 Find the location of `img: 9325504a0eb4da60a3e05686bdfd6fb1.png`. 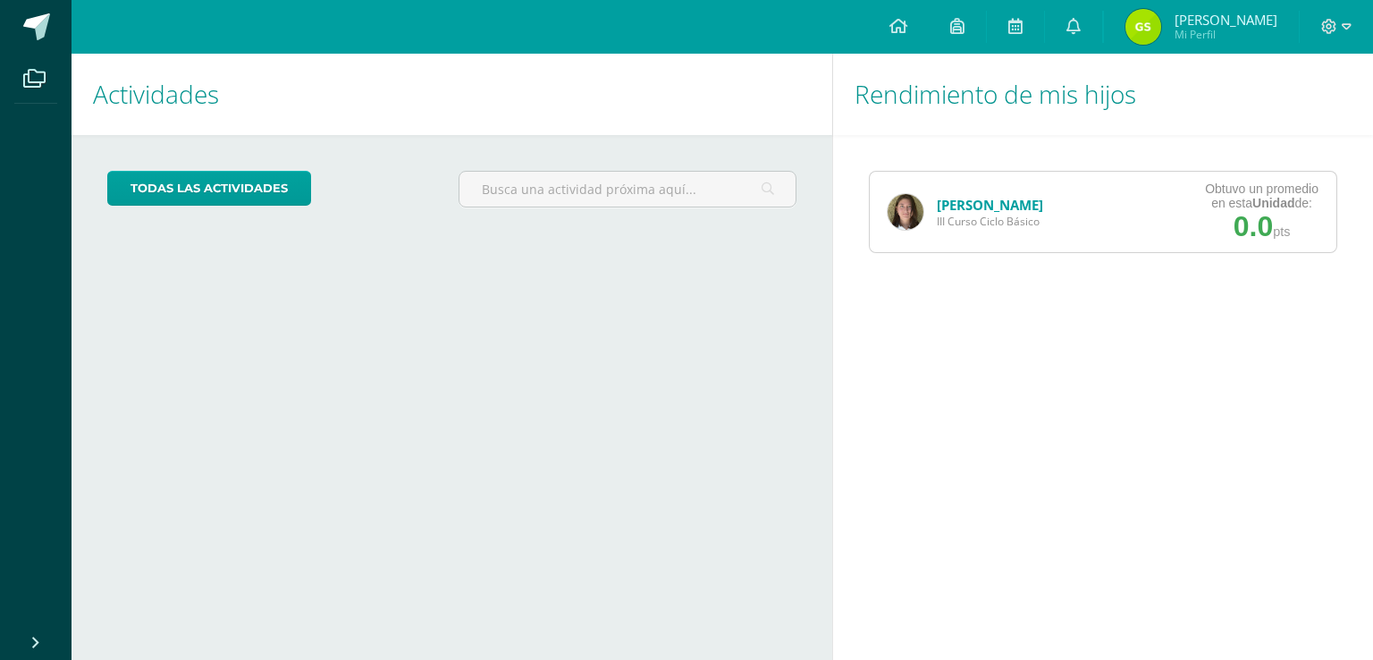

img: 9325504a0eb4da60a3e05686bdfd6fb1.png is located at coordinates (906, 212).